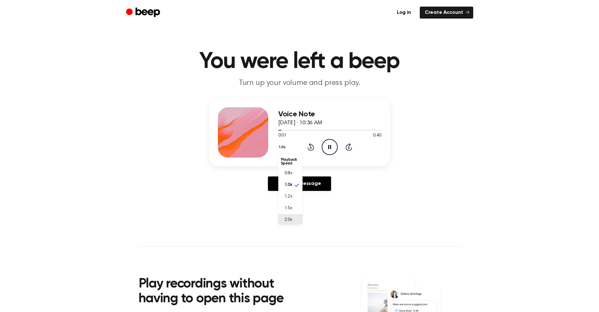 The width and height of the screenshot is (599, 312). What do you see at coordinates (288, 208) in the screenshot?
I see `span: 1.5x` at bounding box center [288, 208].